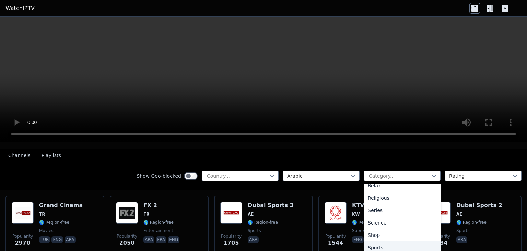 This screenshot has width=527, height=251. I want to click on span: FR, so click(146, 214).